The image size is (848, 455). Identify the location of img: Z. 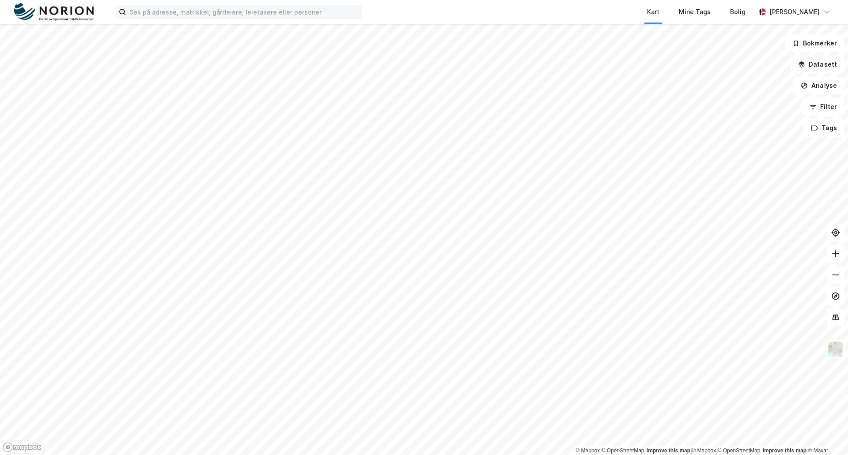
(835, 349).